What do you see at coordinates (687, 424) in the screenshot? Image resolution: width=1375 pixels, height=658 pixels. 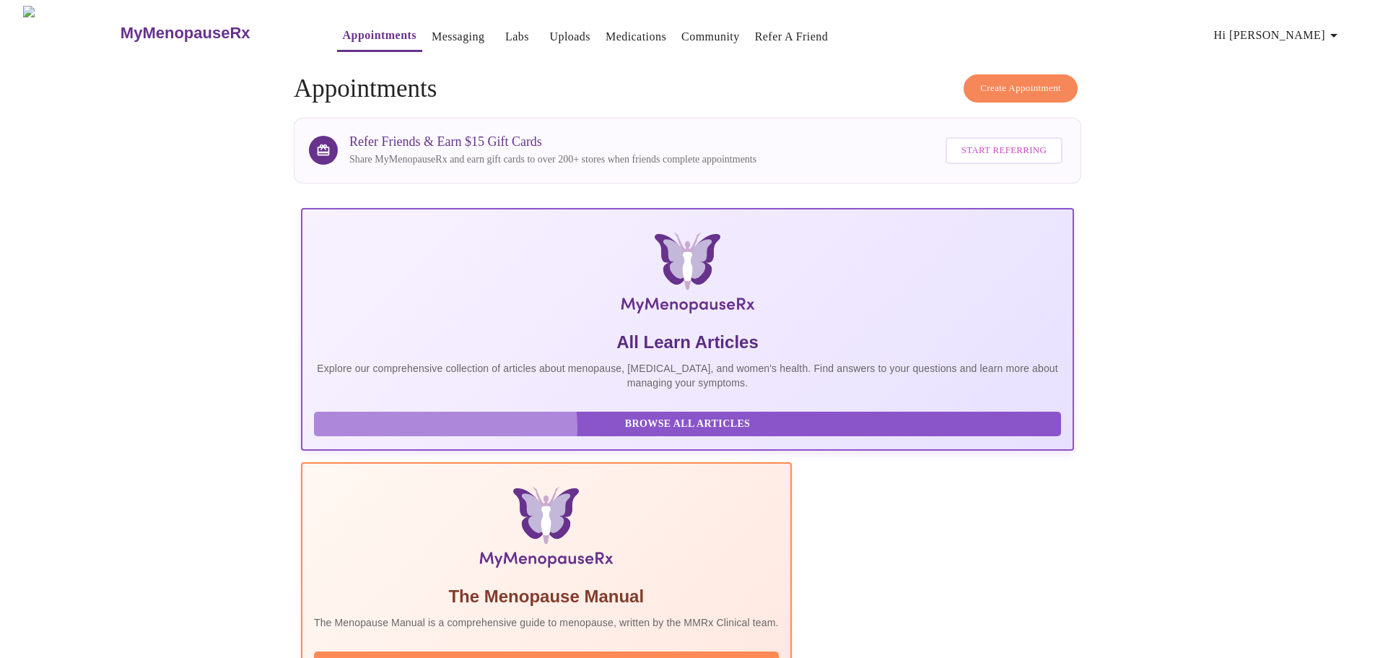 I see `button: Browse All Articles` at bounding box center [687, 424].